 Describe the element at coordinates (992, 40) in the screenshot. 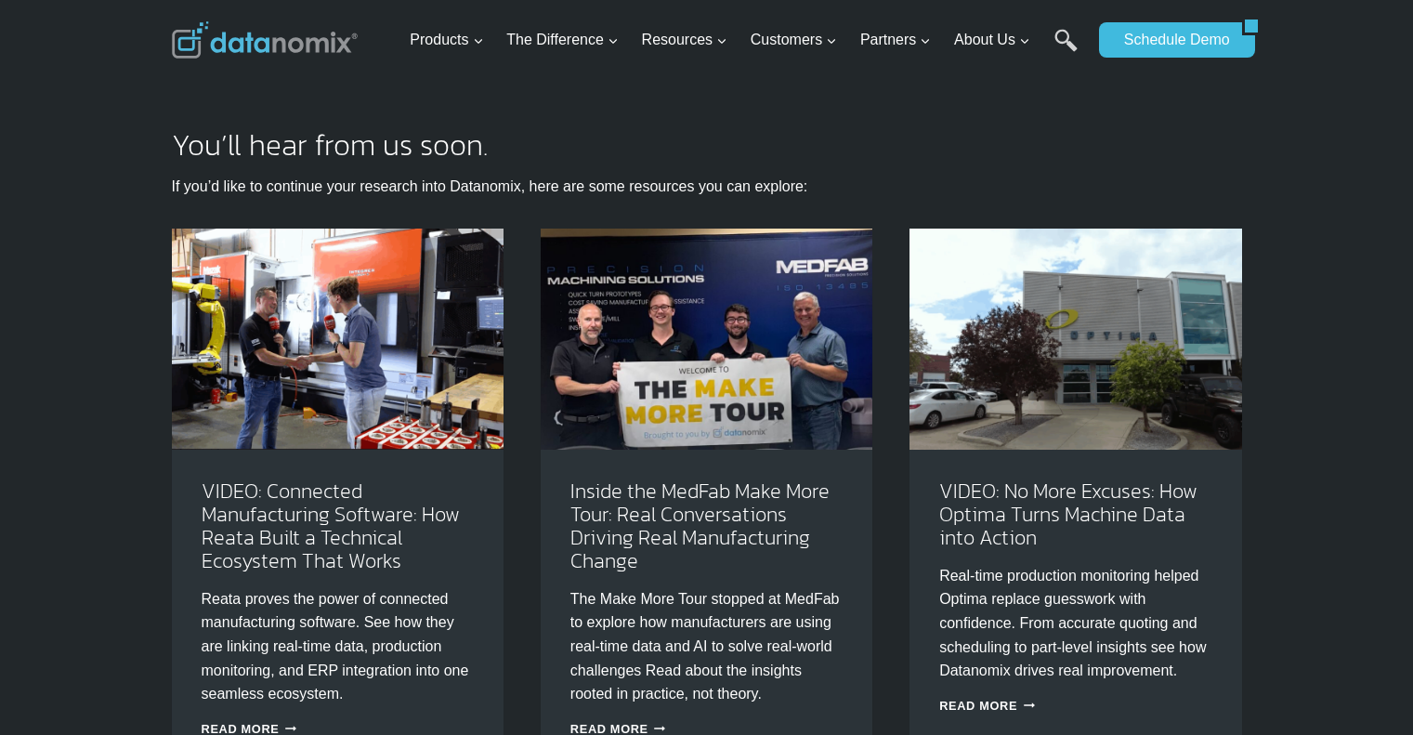

I see `span: About Us` at that location.